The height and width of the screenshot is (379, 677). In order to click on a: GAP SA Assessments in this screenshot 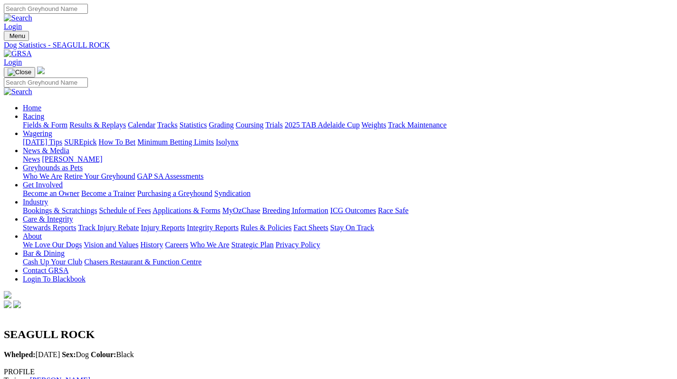, I will do `click(171, 176)`.